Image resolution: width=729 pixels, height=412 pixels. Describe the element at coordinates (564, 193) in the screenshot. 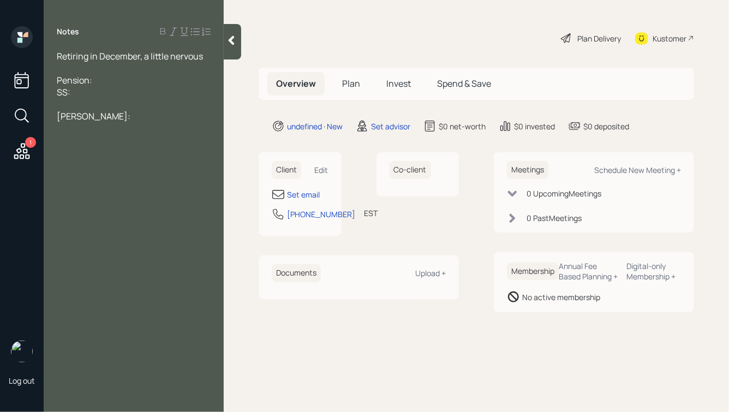

I see `div: 0 Upcoming Meeting s` at that location.